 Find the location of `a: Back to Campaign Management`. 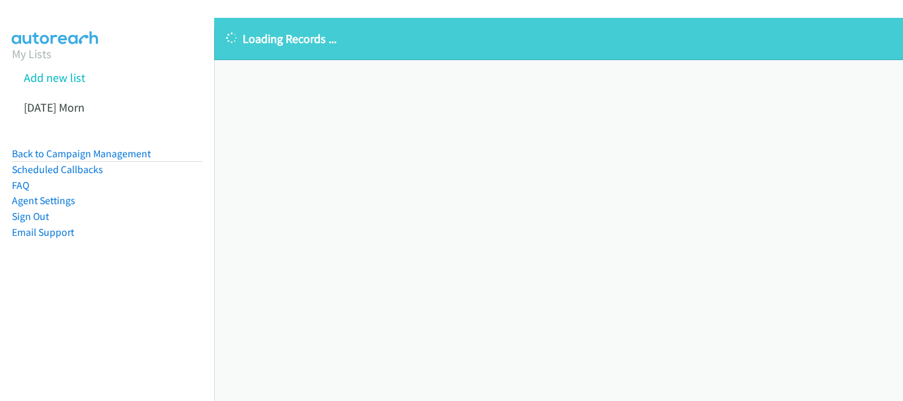

a: Back to Campaign Management is located at coordinates (81, 153).